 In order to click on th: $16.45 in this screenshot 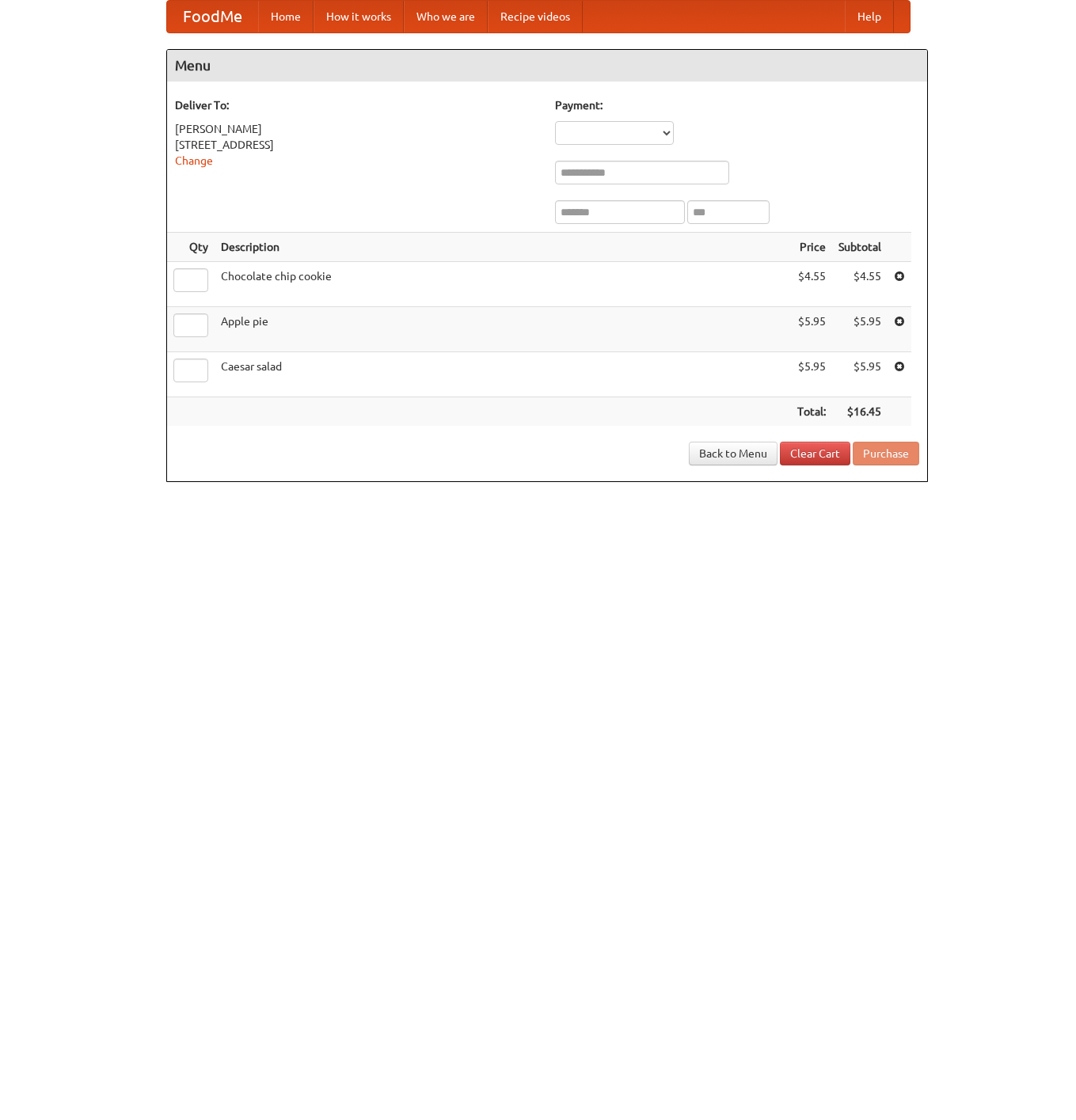, I will do `click(859, 412)`.